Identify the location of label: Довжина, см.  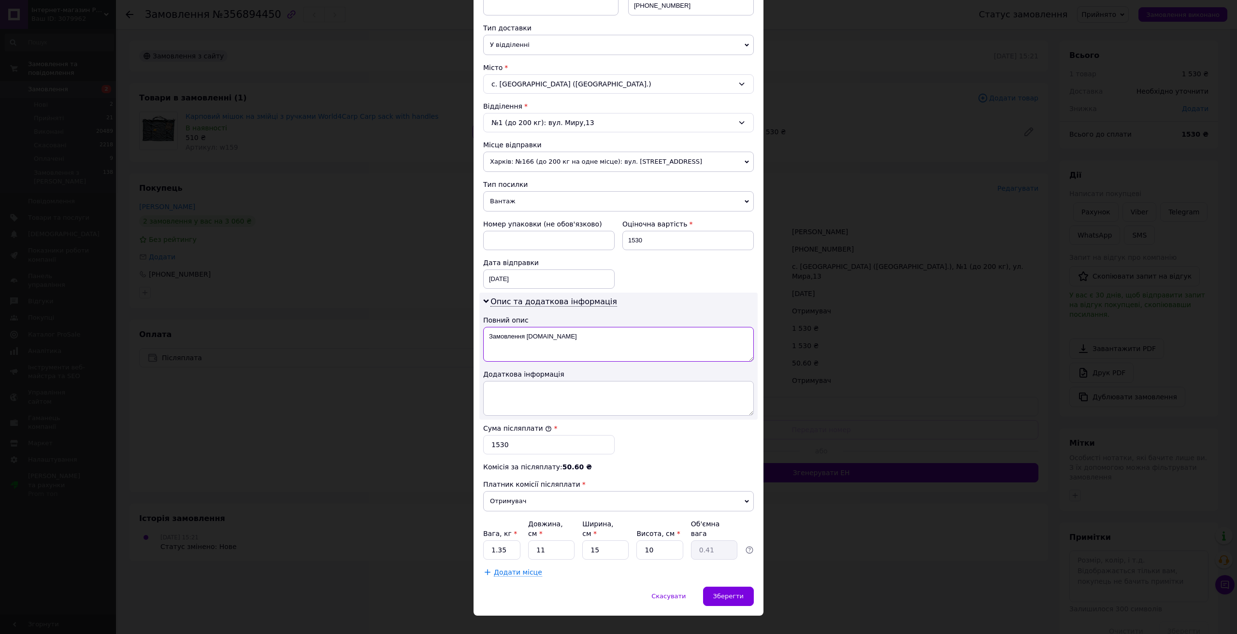
(545, 529).